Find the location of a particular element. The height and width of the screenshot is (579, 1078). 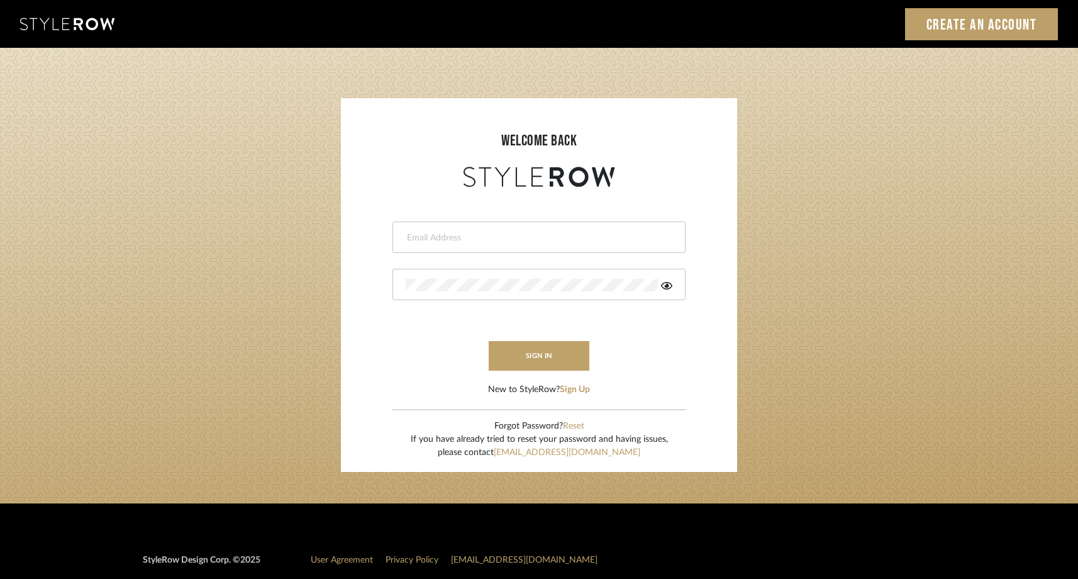

a: User Agreement is located at coordinates (342, 560).